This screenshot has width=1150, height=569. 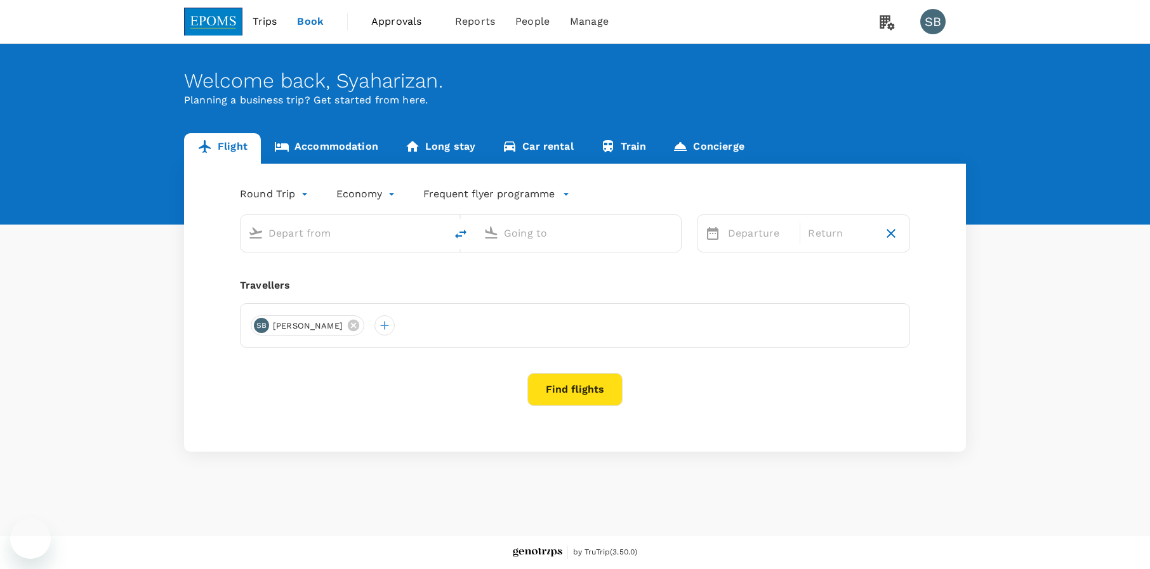 What do you see at coordinates (343, 233) in the screenshot?
I see `input: Depart from` at bounding box center [343, 233].